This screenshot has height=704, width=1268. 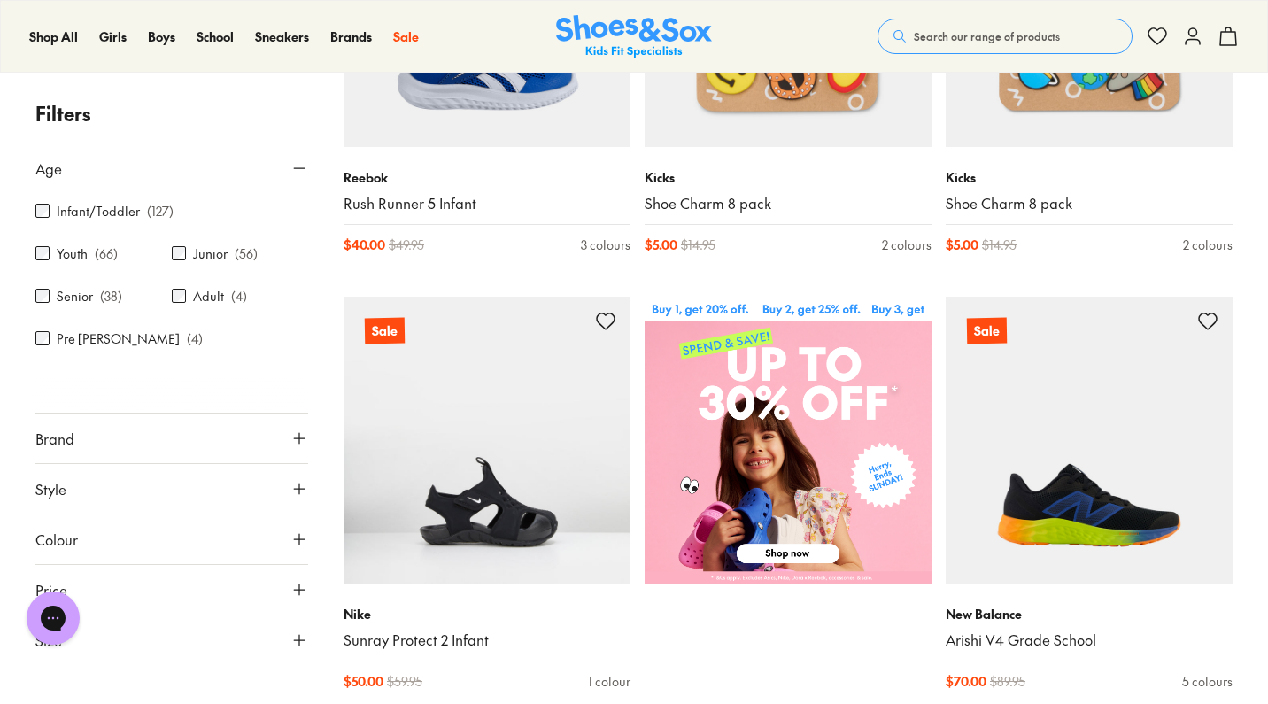 What do you see at coordinates (487, 204) in the screenshot?
I see `a: Rush Runner 5 Infant` at bounding box center [487, 204].